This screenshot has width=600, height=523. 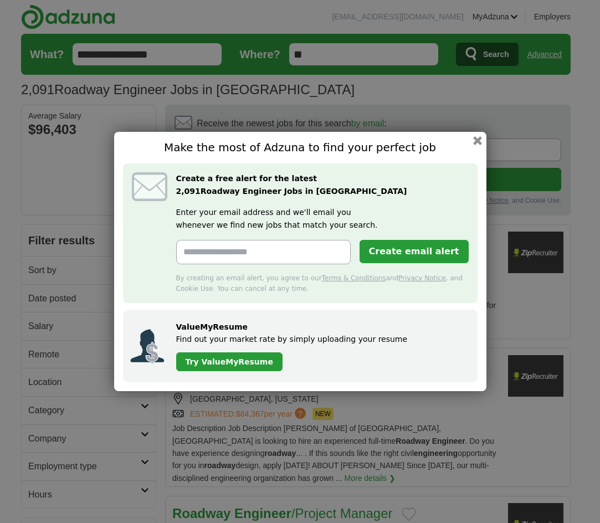 What do you see at coordinates (323, 185) in the screenshot?
I see `h2: Create a free alert for the latest` at bounding box center [323, 185].